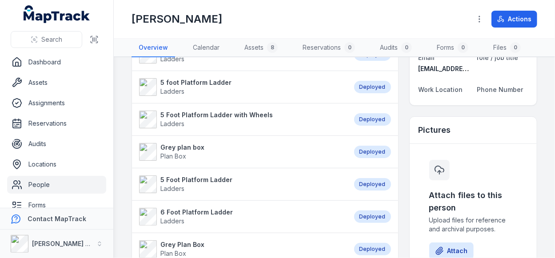 This screenshot has width=555, height=258. I want to click on span: Work Location, so click(440, 89).